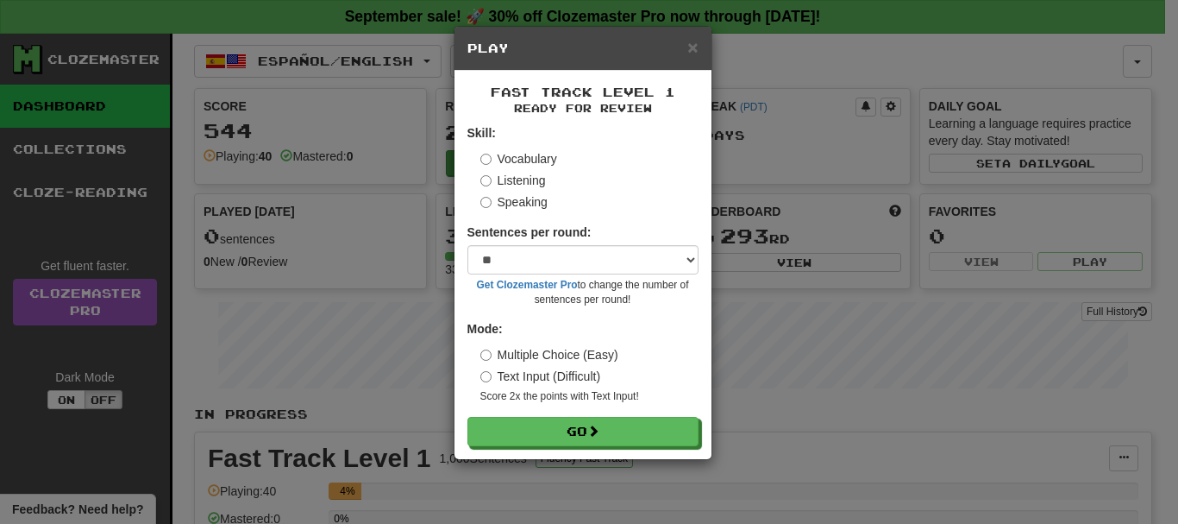 Image resolution: width=1178 pixels, height=524 pixels. I want to click on input: Vocabulary, so click(486, 159).